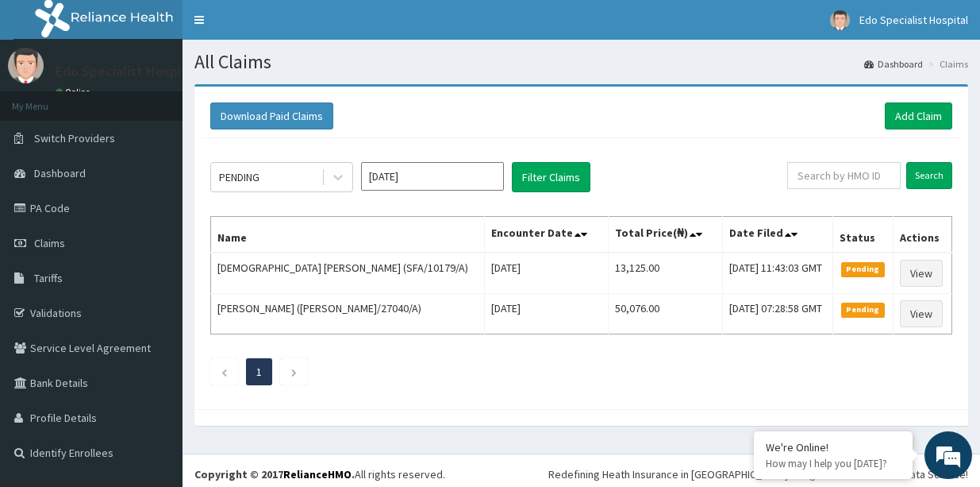  I want to click on div: Chat with us now, so click(175, 99).